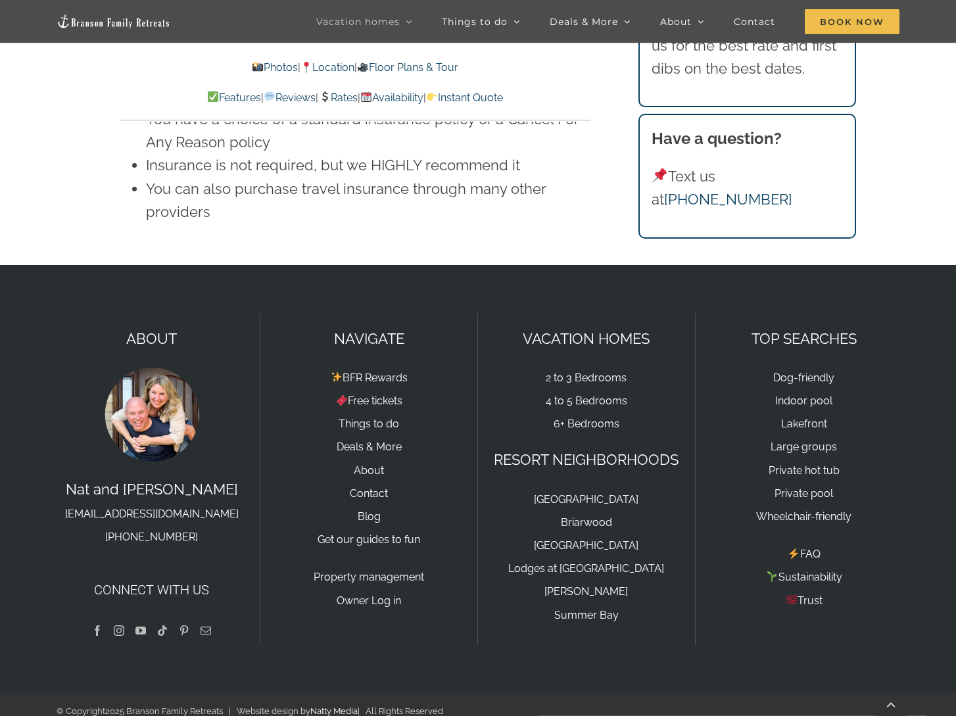 The image size is (956, 716). I want to click on span: About, so click(676, 22).